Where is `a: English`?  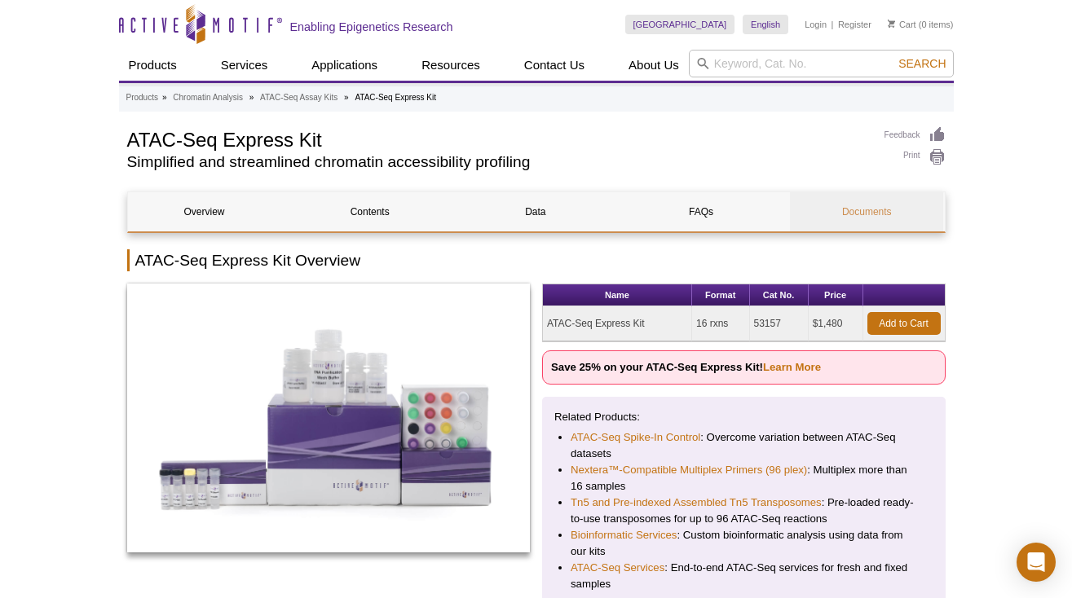
a: English is located at coordinates (765, 24).